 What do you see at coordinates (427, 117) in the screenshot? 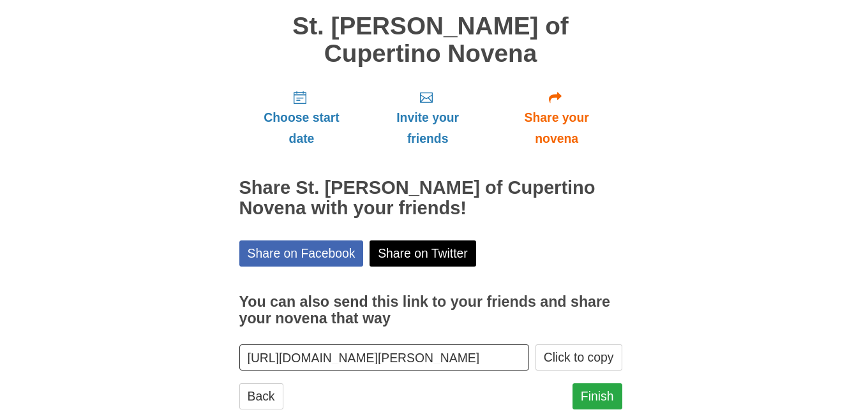
I see `a: Invite your friends` at bounding box center [427, 117].